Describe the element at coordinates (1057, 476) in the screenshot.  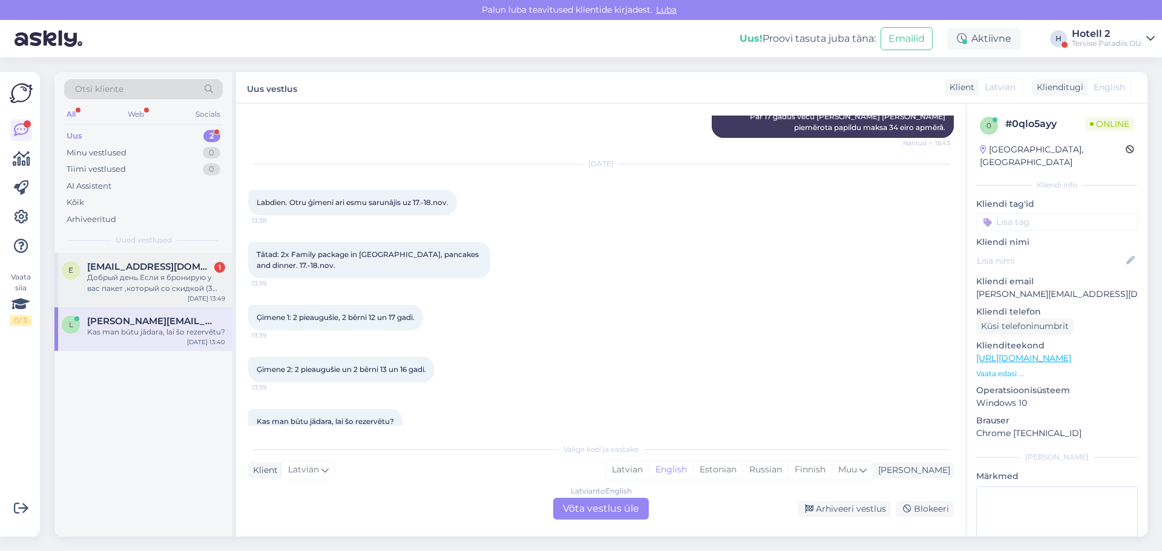
I see `p: Märkmed` at that location.